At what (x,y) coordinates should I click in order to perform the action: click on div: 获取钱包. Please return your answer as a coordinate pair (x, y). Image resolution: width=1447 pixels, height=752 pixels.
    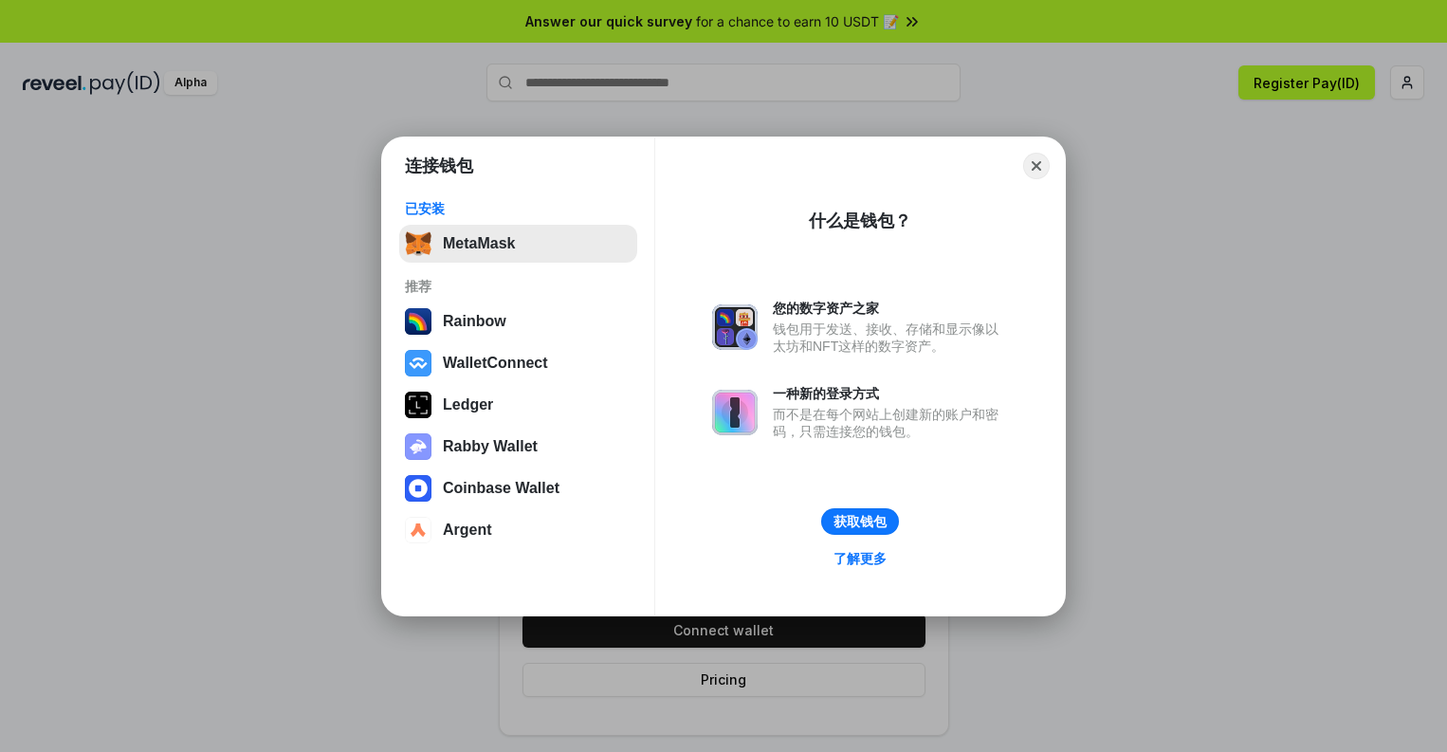
    Looking at the image, I should click on (860, 522).